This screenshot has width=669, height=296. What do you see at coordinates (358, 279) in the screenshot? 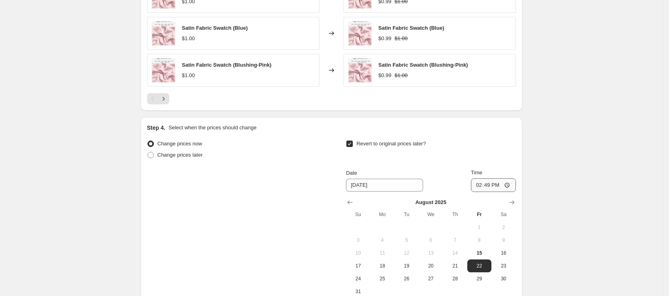
I see `button: Sunday August 24 2025` at bounding box center [358, 279].